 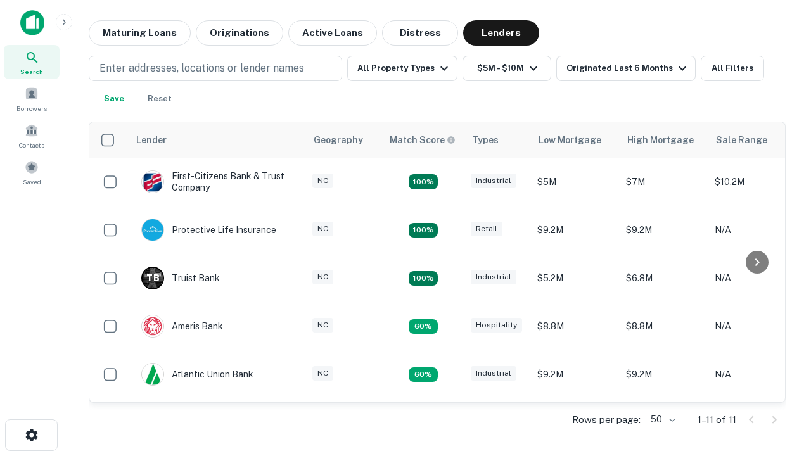 What do you see at coordinates (496, 325) in the screenshot?
I see `div: Hospitality` at bounding box center [496, 325].